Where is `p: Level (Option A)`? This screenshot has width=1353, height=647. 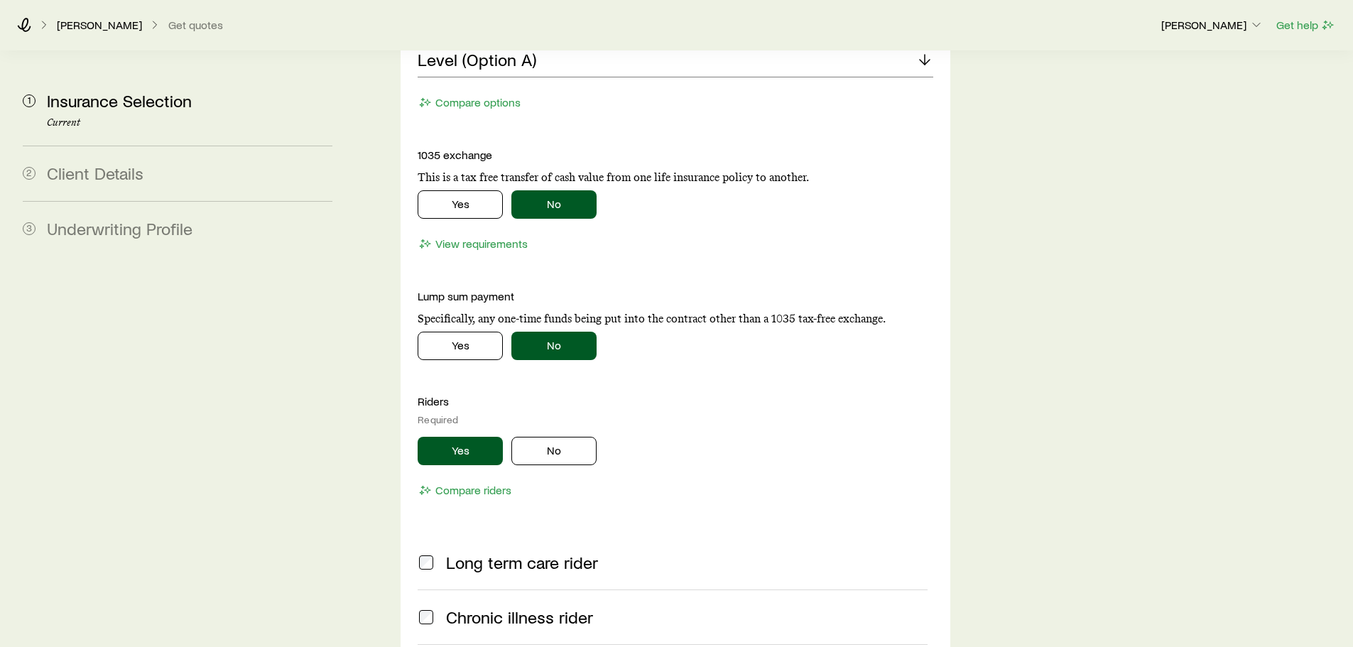
p: Level (Option A) is located at coordinates (477, 60).